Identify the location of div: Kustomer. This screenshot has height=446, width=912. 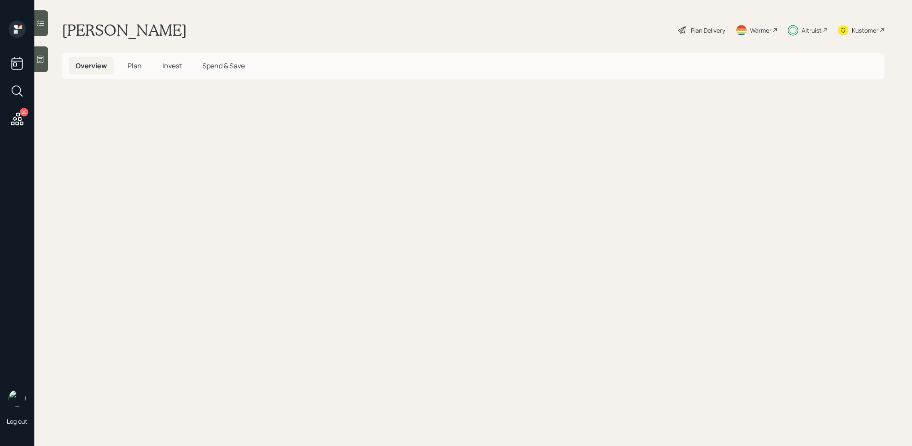
(865, 30).